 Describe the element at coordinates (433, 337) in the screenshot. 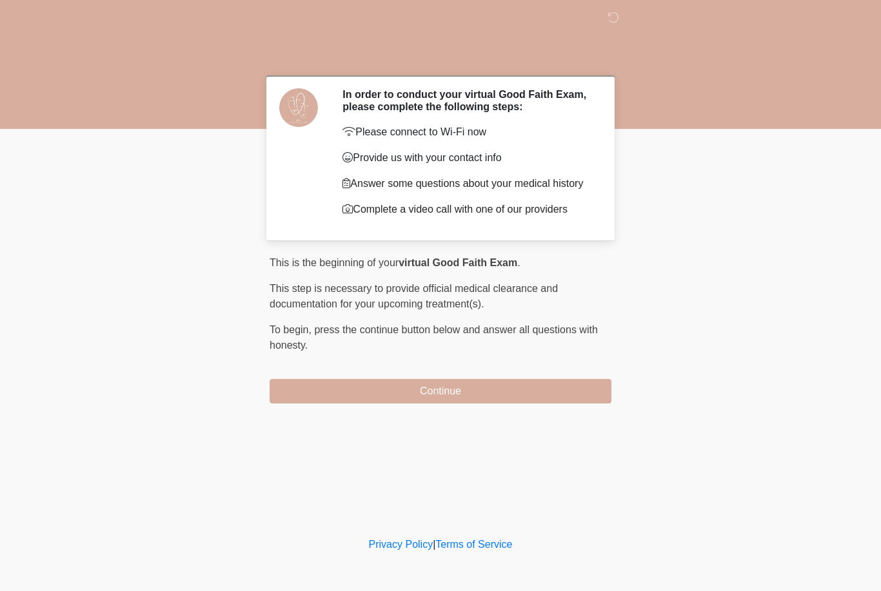

I see `span: press the continue button below and answer all questions with honesty.` at that location.